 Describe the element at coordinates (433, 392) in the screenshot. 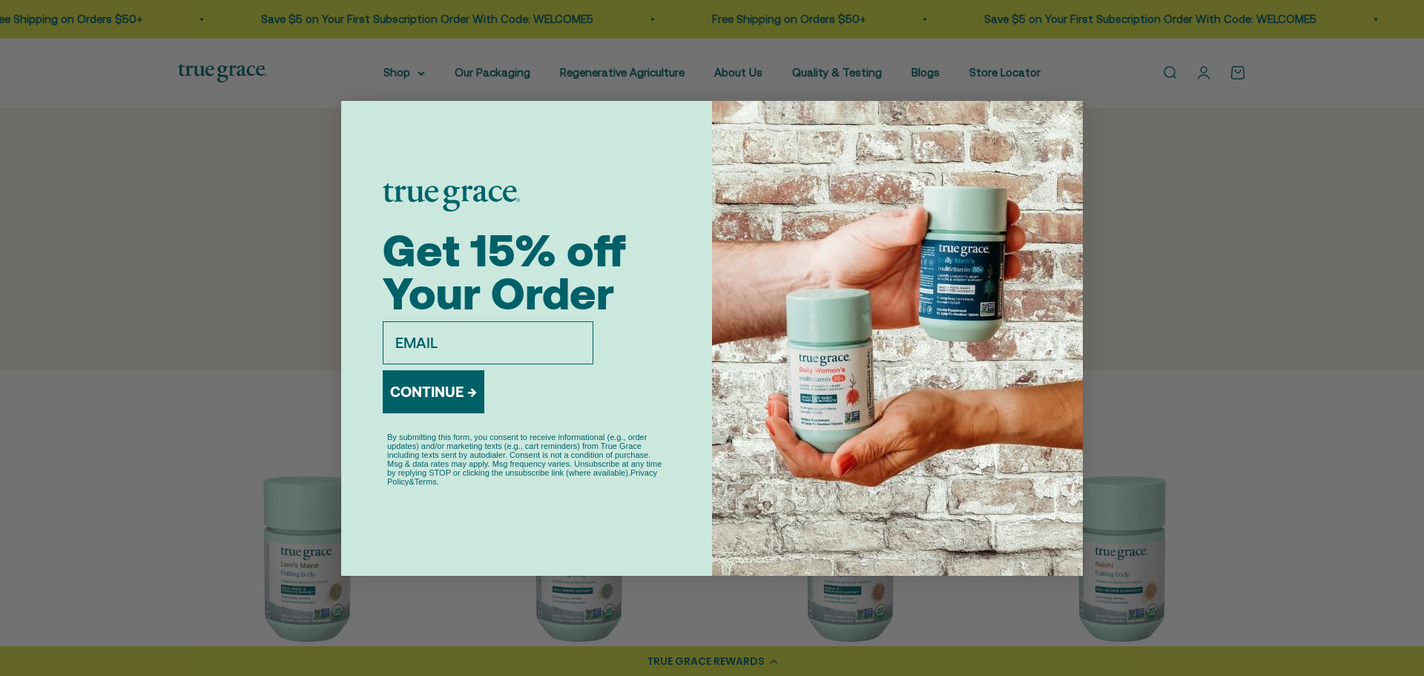

I see `button: CONTINUE →` at that location.